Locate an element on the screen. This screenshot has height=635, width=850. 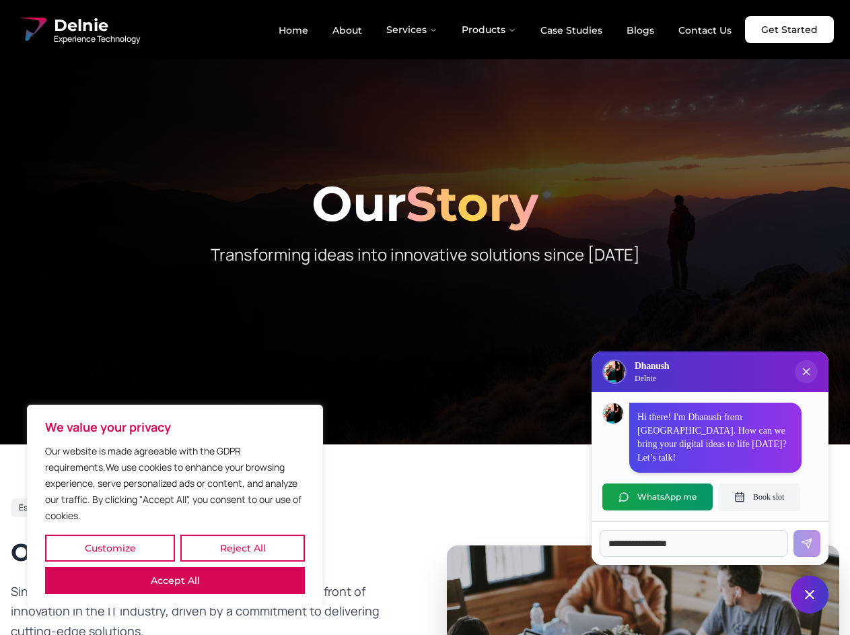
div: Delnie Logo Full is located at coordinates (78, 30).